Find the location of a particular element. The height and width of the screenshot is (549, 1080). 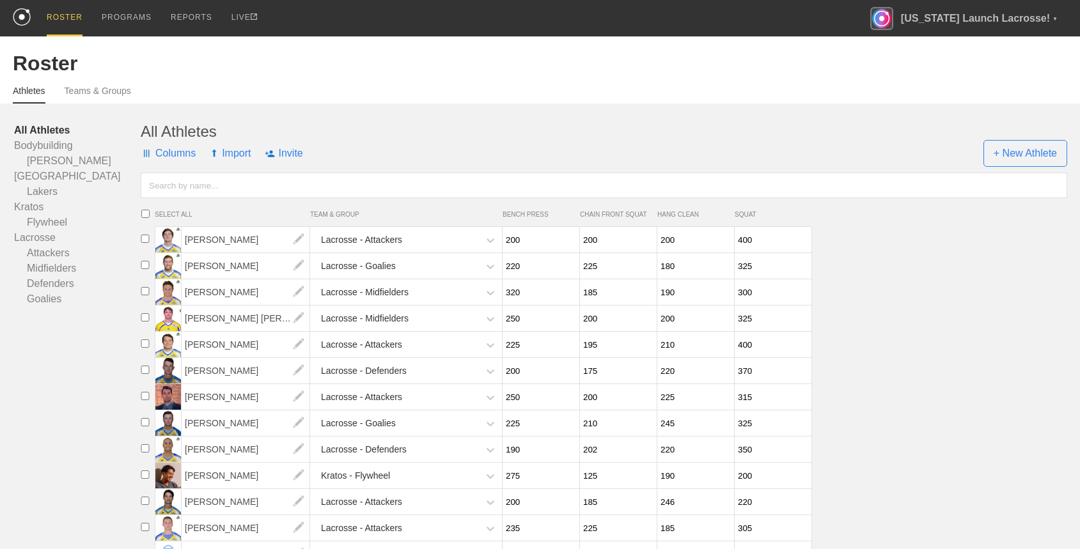

img: logo is located at coordinates (22, 17).